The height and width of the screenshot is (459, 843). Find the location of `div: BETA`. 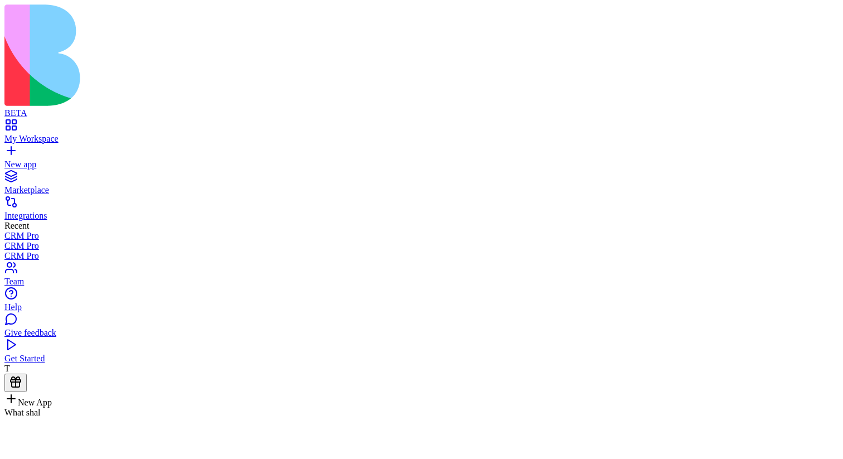

div: BETA is located at coordinates (421, 113).